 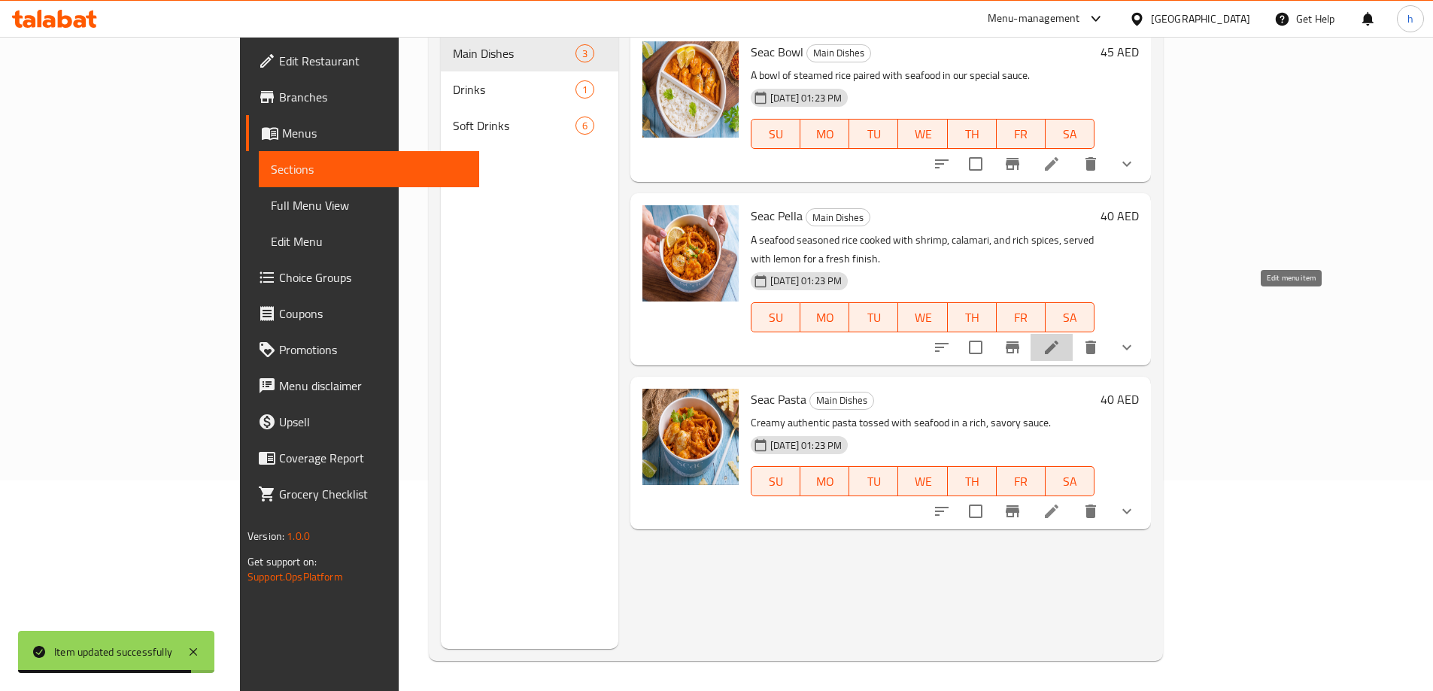 I want to click on img: Seac Bowl, so click(x=691, y=90).